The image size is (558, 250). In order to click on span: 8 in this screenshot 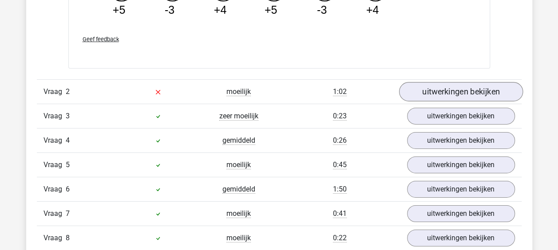, I will do `click(67, 238)`.